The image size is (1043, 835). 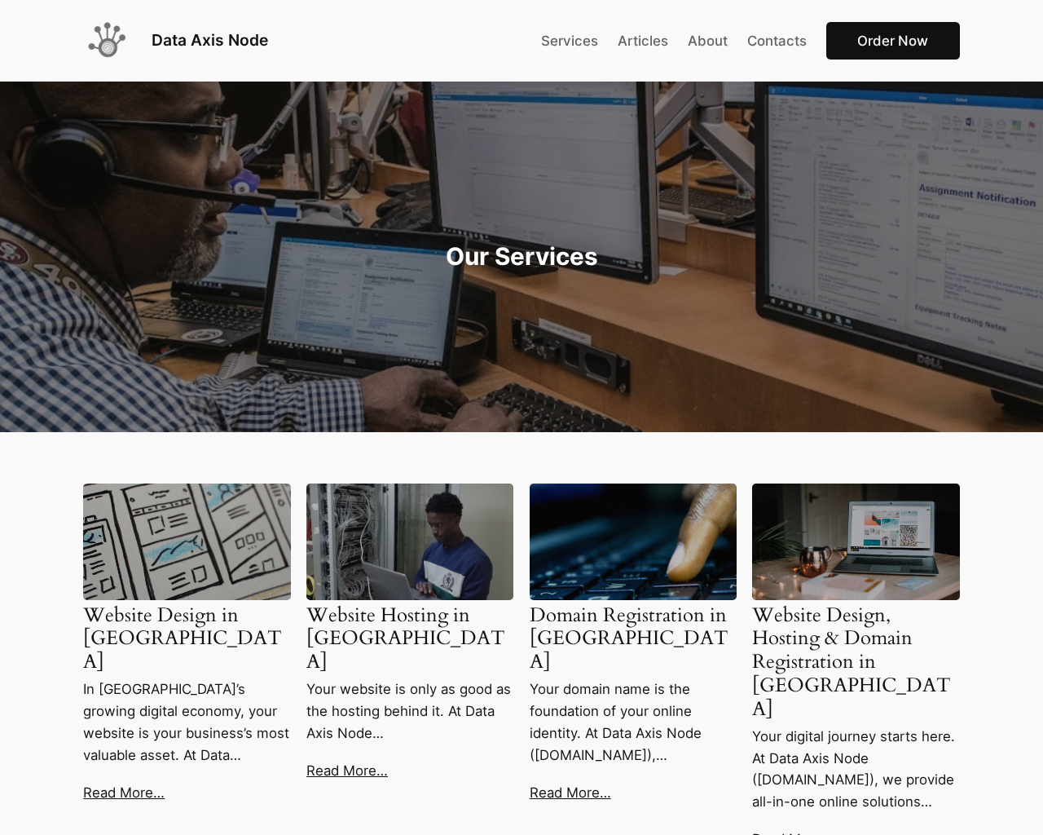 What do you see at coordinates (209, 40) in the screenshot?
I see `a: Data Axis Node` at bounding box center [209, 40].